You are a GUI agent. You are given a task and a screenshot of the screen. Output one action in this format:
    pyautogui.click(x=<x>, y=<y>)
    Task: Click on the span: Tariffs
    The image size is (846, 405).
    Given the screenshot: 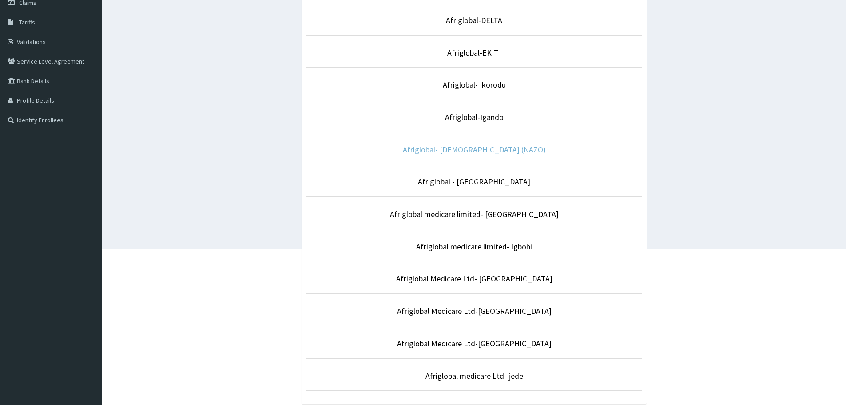 What is the action you would take?
    pyautogui.click(x=27, y=22)
    